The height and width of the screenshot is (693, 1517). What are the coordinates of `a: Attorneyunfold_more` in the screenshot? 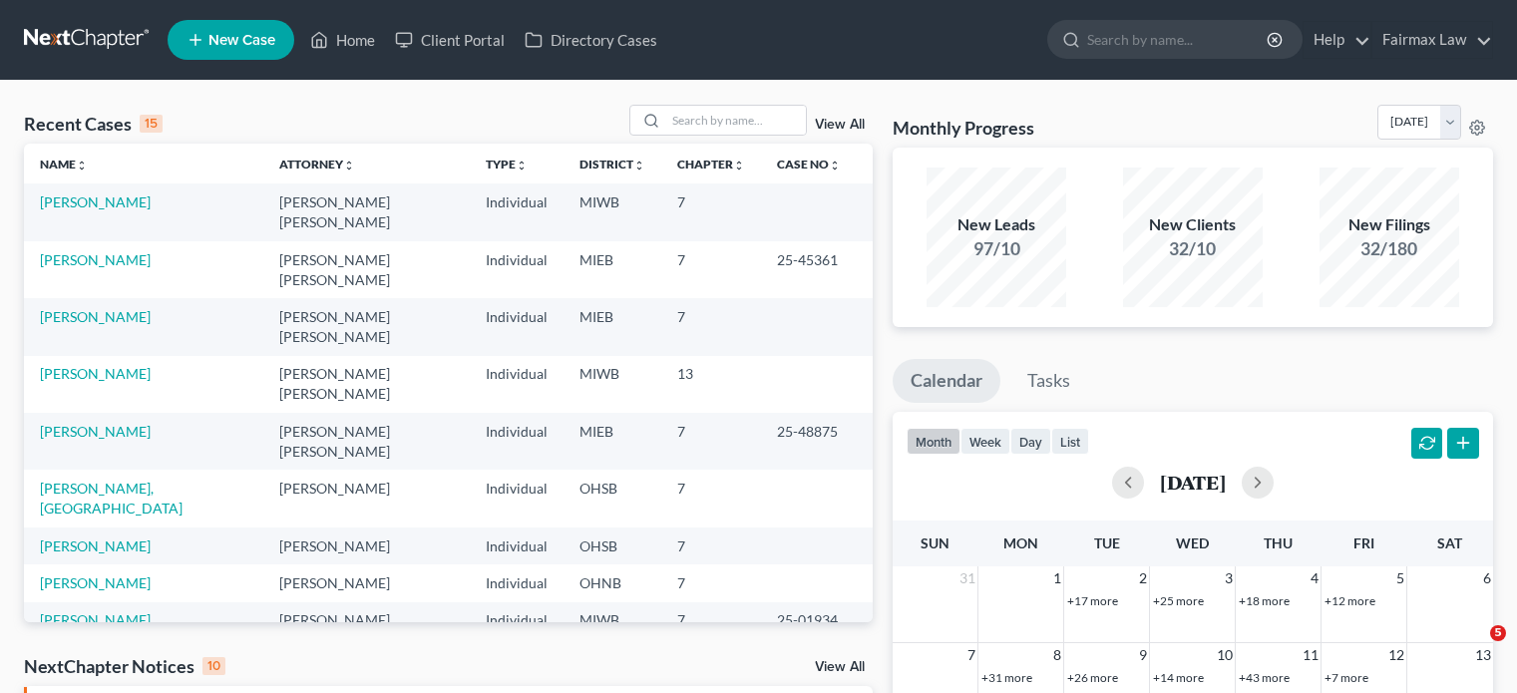 It's located at (317, 164).